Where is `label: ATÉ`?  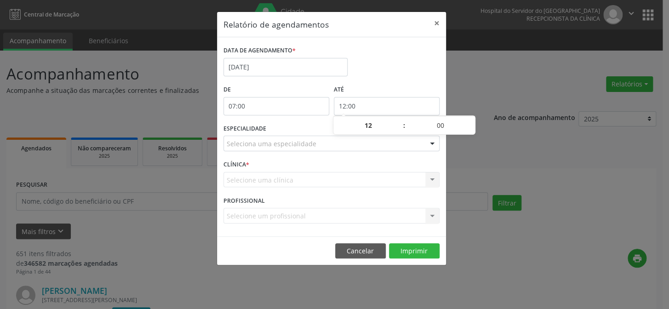 label: ATÉ is located at coordinates (387, 90).